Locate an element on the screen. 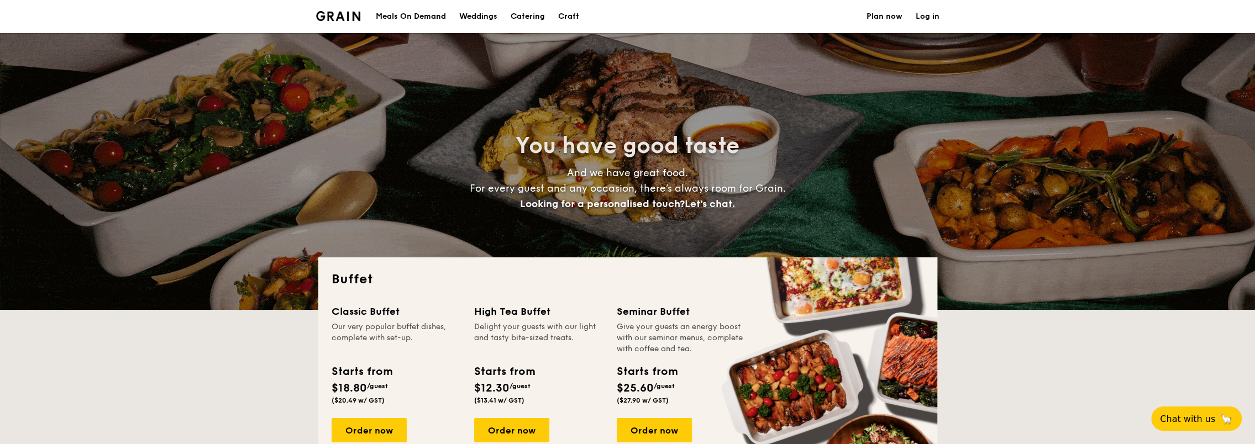 This screenshot has height=444, width=1255. span: You have good taste is located at coordinates (627, 146).